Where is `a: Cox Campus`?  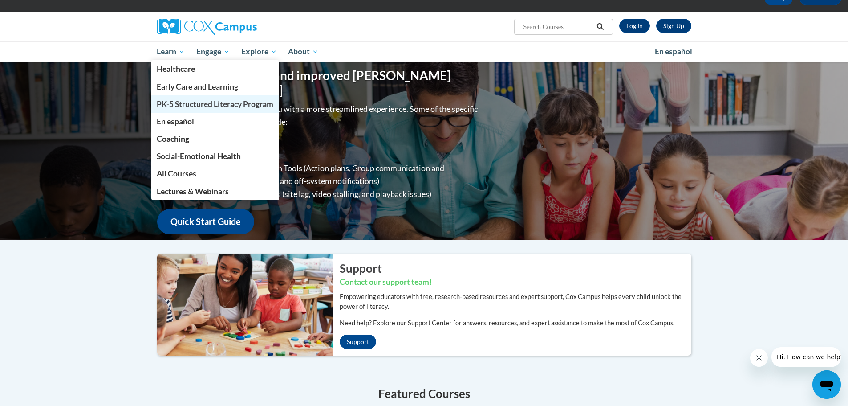 a: Cox Campus is located at coordinates (242, 27).